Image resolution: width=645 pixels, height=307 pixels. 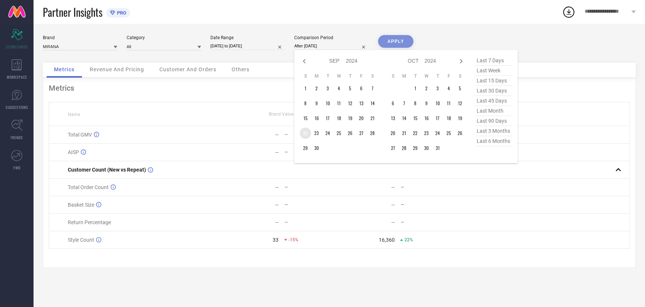 I want to click on td: Sat Oct 05 2024, so click(x=460, y=88).